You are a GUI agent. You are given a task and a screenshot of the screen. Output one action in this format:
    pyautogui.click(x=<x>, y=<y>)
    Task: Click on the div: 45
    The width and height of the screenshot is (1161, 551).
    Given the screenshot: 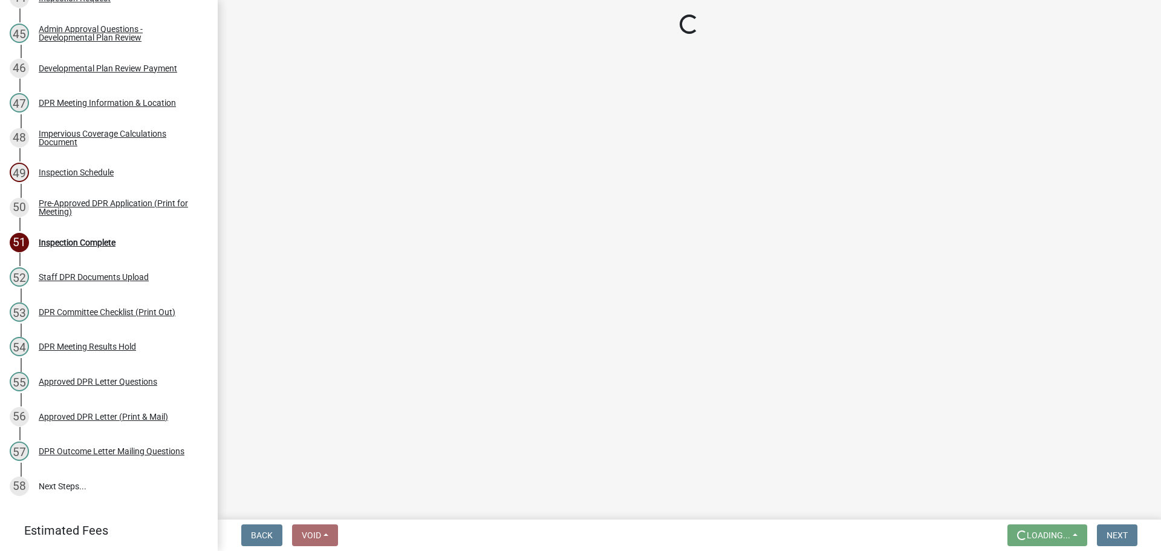 What is the action you would take?
    pyautogui.click(x=19, y=33)
    